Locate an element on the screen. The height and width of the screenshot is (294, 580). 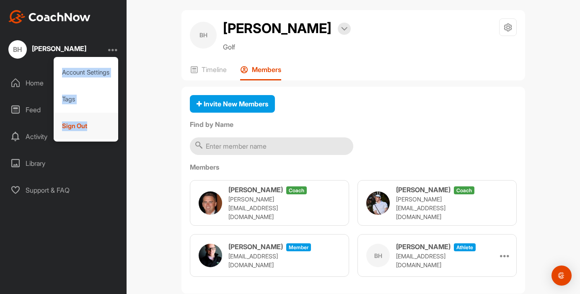
input: Enter member name is located at coordinates (272, 146).